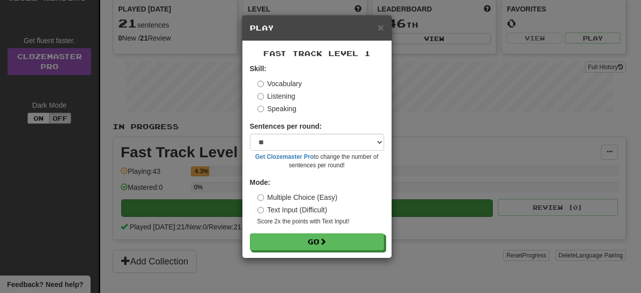 The width and height of the screenshot is (641, 293). What do you see at coordinates (380, 27) in the screenshot?
I see `button: Close` at bounding box center [380, 27].